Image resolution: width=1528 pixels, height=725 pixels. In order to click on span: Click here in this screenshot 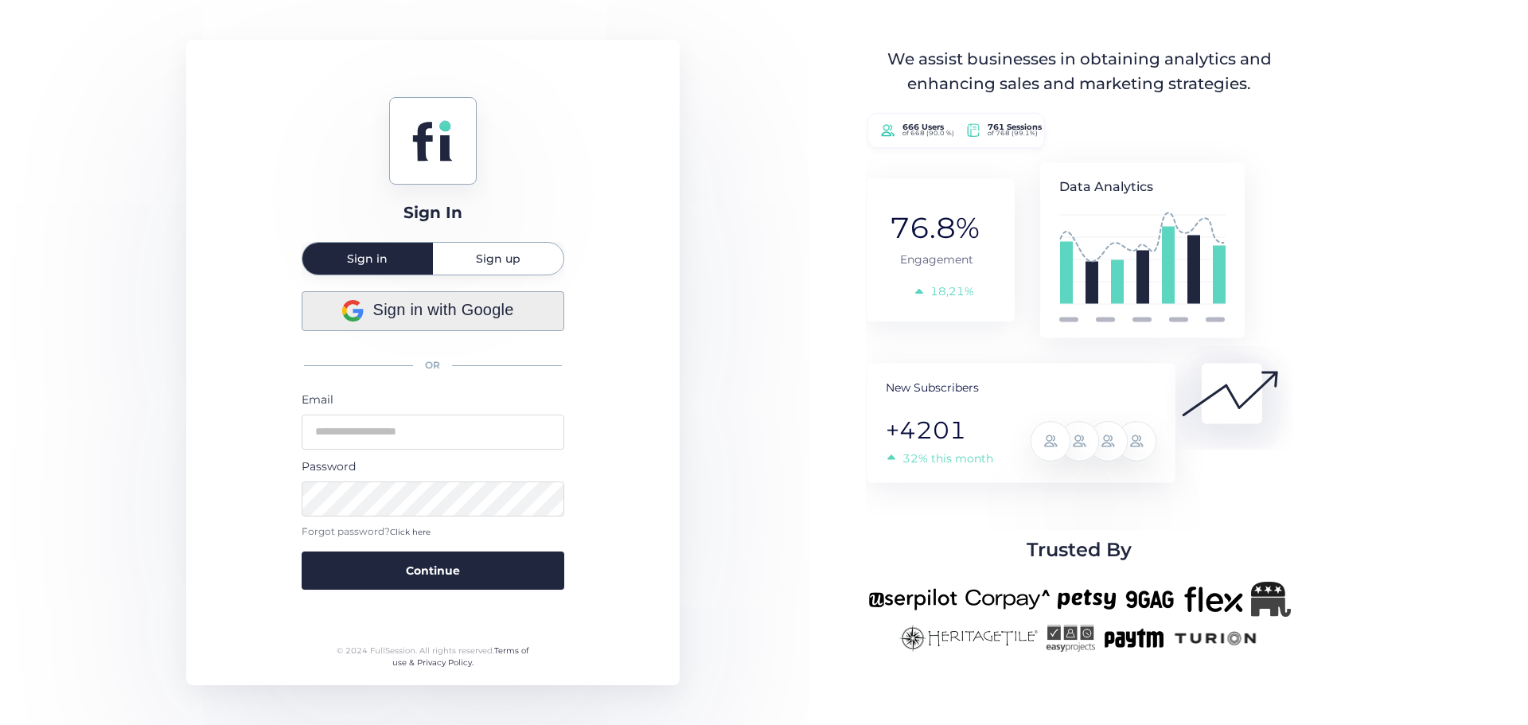, I will do `click(410, 532)`.